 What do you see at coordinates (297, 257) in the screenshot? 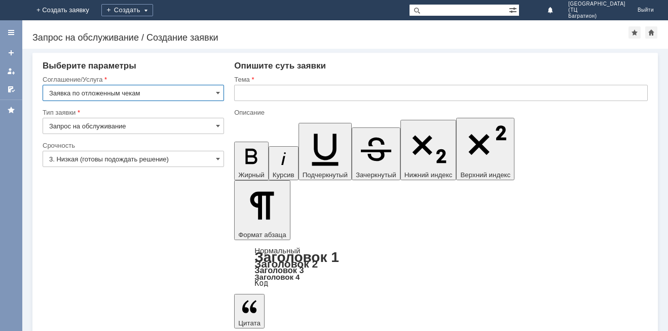
I see `a: Заголовок 1` at bounding box center [297, 257].